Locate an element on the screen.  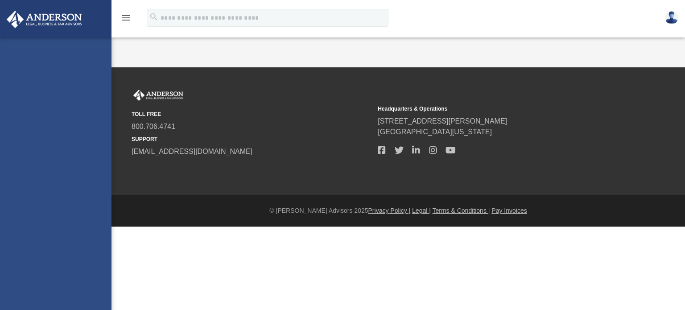
a: Privacy Policy | is located at coordinates (389, 210).